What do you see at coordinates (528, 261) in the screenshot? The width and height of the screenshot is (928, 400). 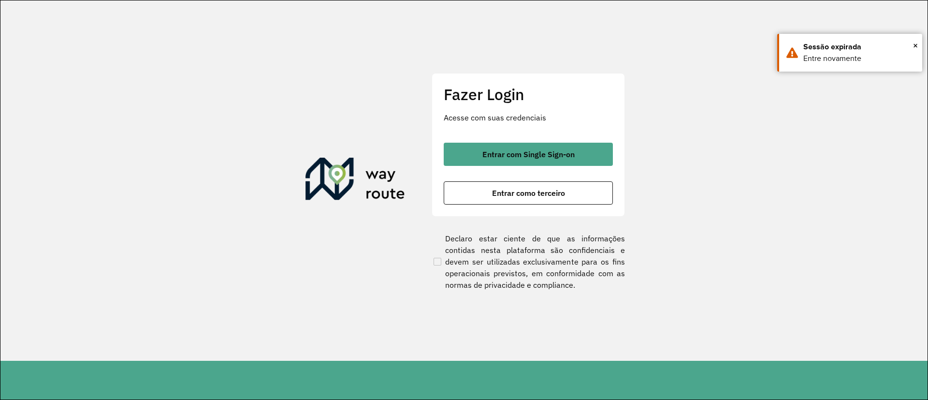 I see `label: Declaro estar ciente de que as informações contidas nesta plataforma são confidenciais e devem se...` at bounding box center [528, 261].